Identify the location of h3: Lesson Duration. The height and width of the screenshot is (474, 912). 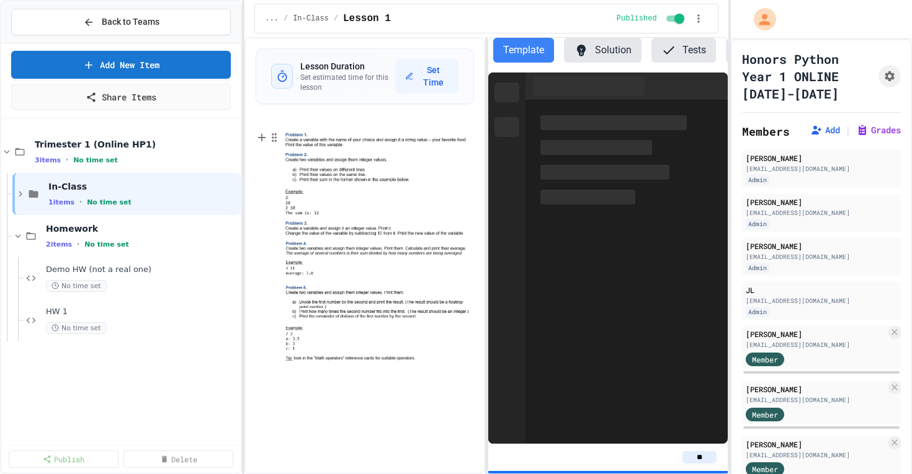
(347, 66).